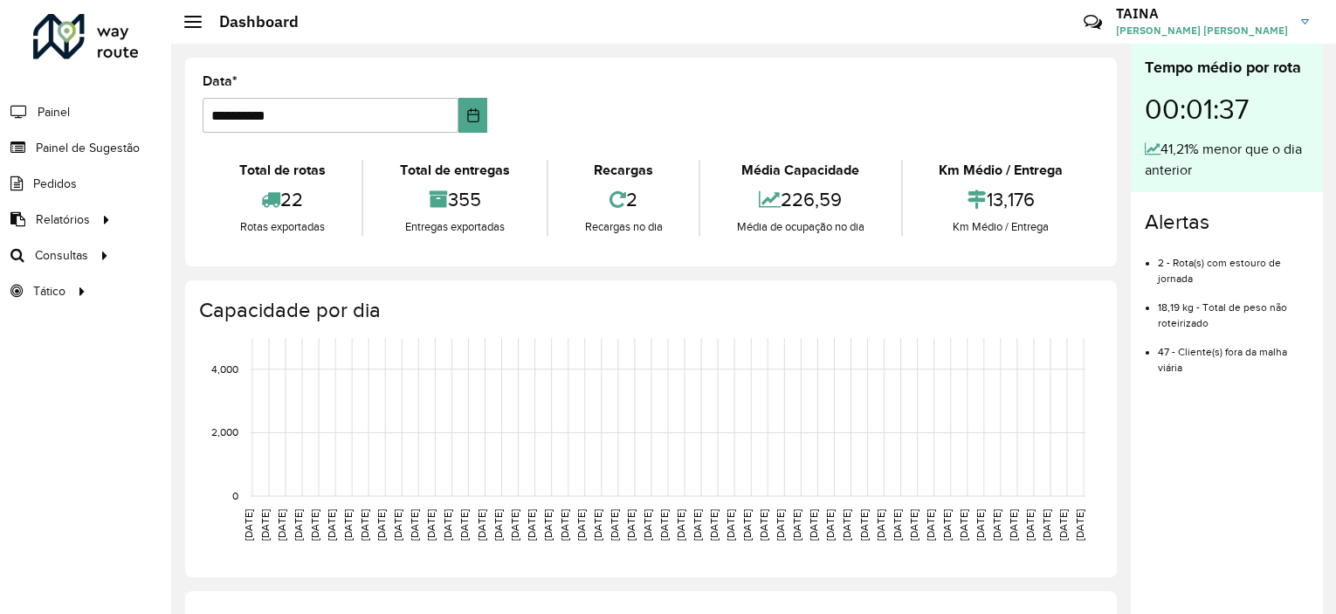 The image size is (1336, 614). I want to click on div: 355, so click(454, 199).